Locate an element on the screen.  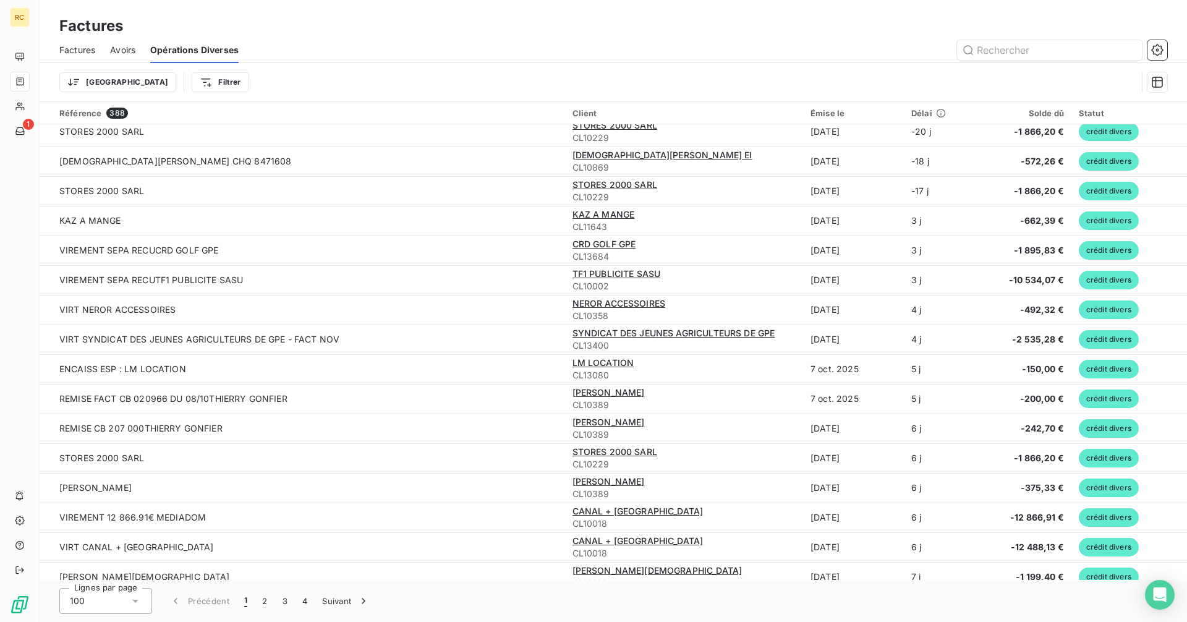
td: -1 866,20 € is located at coordinates (1022, 191).